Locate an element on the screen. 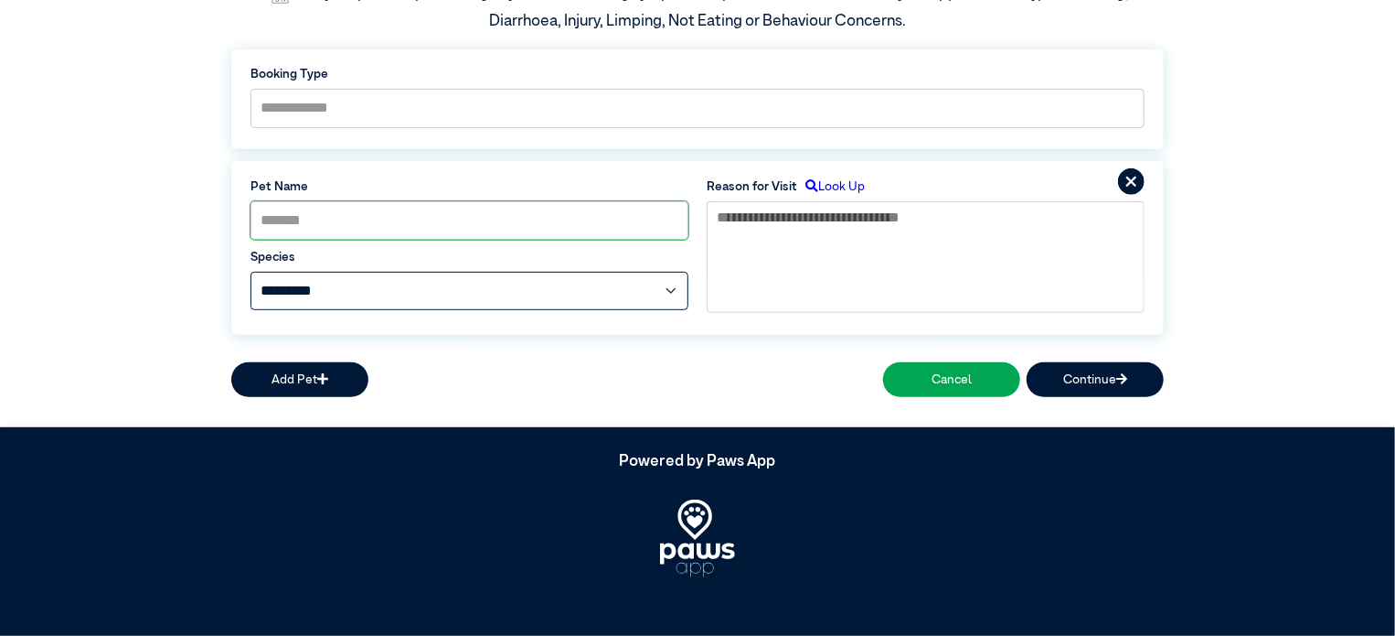 This screenshot has width=1395, height=636. label: Booking Type is located at coordinates (698, 74).